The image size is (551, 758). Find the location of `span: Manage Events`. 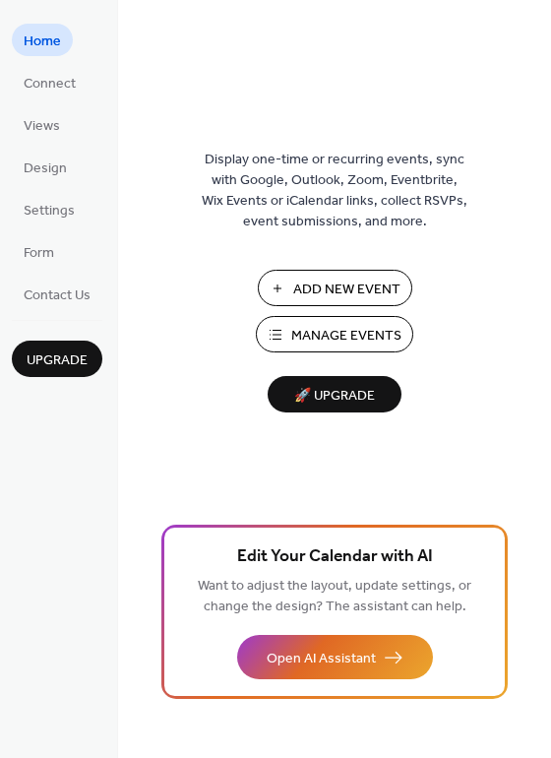

span: Manage Events is located at coordinates (346, 335).